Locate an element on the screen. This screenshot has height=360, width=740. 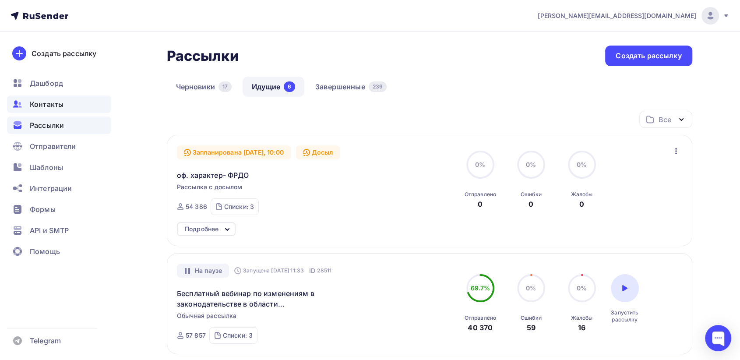
span: API и SMTP is located at coordinates (49, 230).